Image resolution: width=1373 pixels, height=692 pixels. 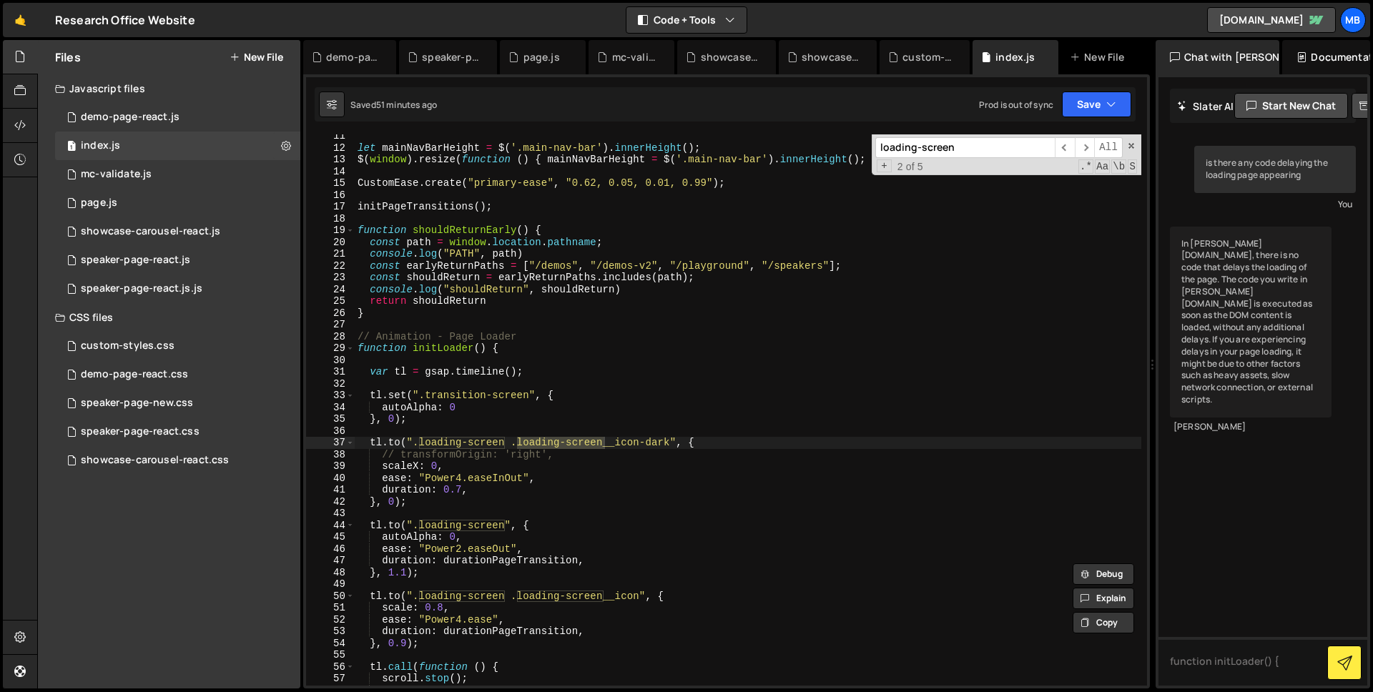 What do you see at coordinates (330, 655) in the screenshot?
I see `div: 55` at bounding box center [330, 655].